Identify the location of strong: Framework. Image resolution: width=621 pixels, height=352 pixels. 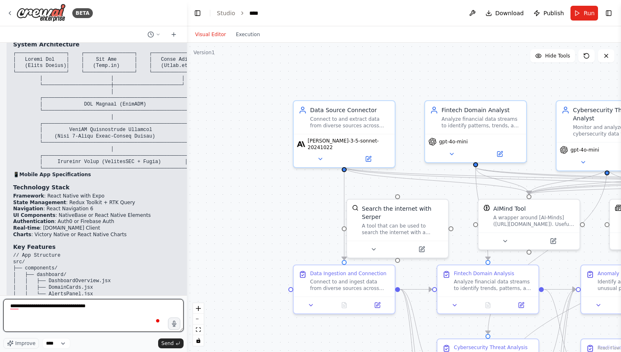
(28, 196).